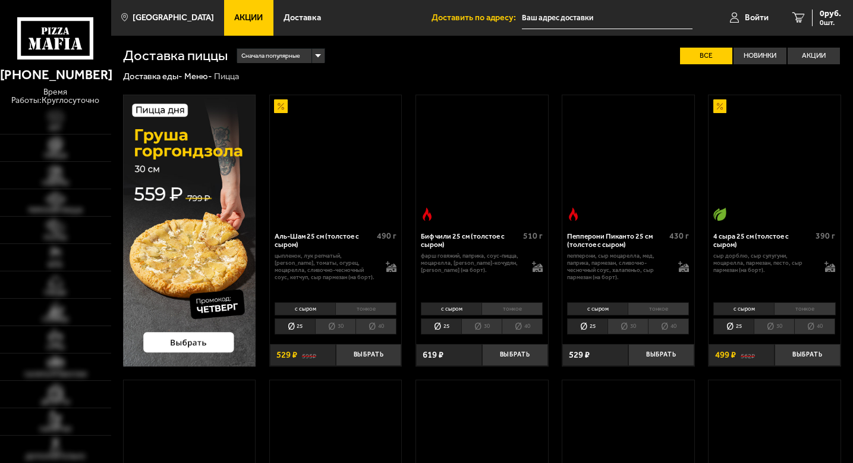  I want to click on span: Сначала популярные, so click(271, 56).